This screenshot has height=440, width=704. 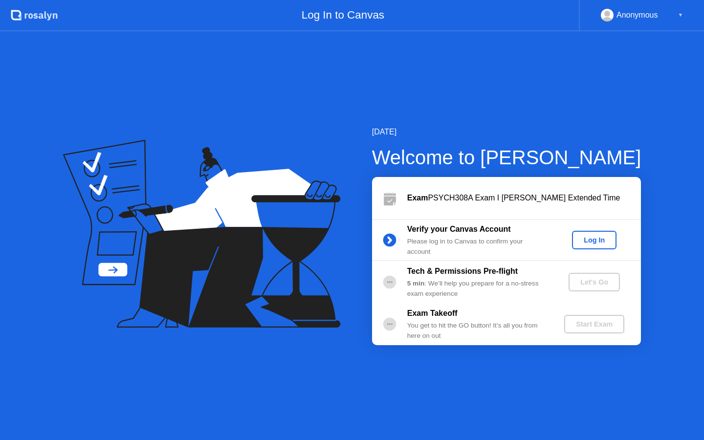 What do you see at coordinates (416, 283) in the screenshot?
I see `b: 5 min` at bounding box center [416, 283].